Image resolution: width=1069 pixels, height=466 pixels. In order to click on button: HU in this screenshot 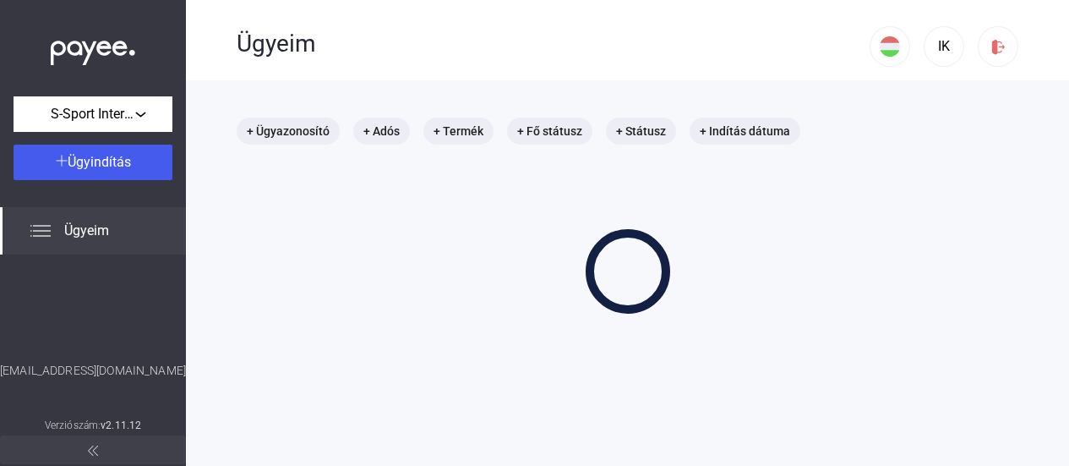, I will do `click(890, 46)`.